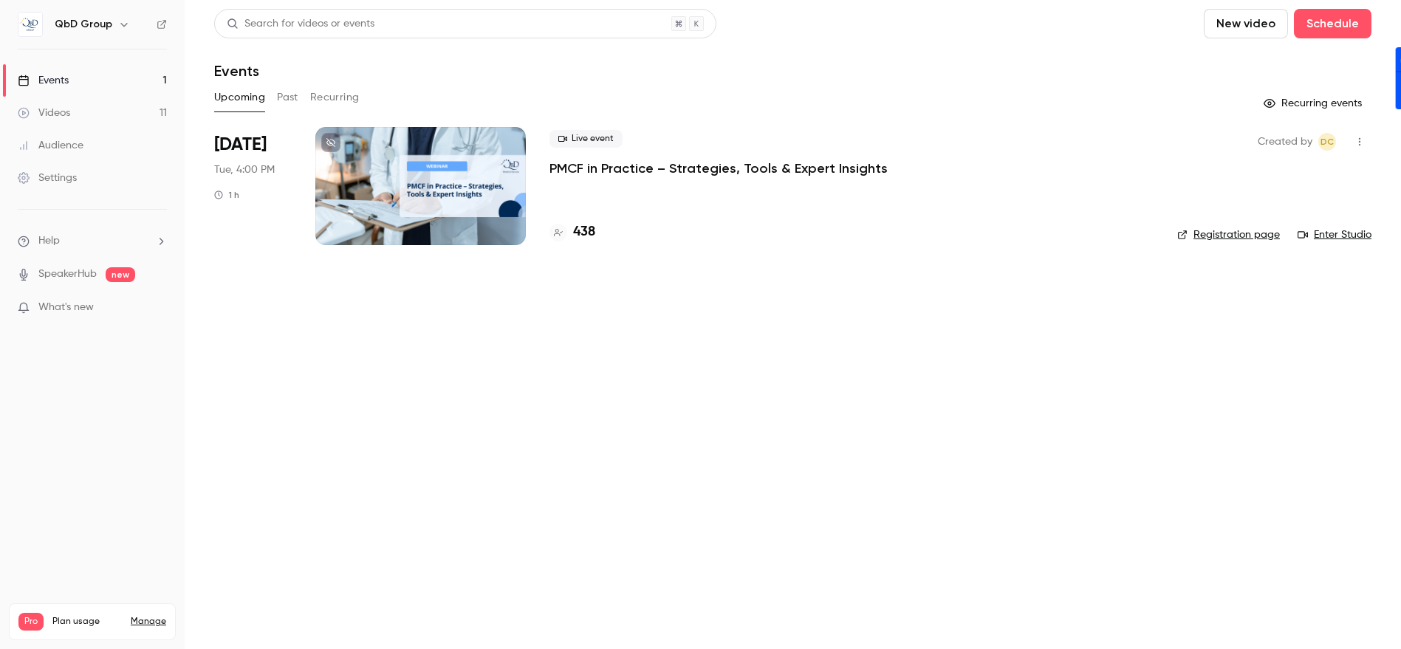 This screenshot has width=1401, height=649. What do you see at coordinates (50, 146) in the screenshot?
I see `div: Audience` at bounding box center [50, 146].